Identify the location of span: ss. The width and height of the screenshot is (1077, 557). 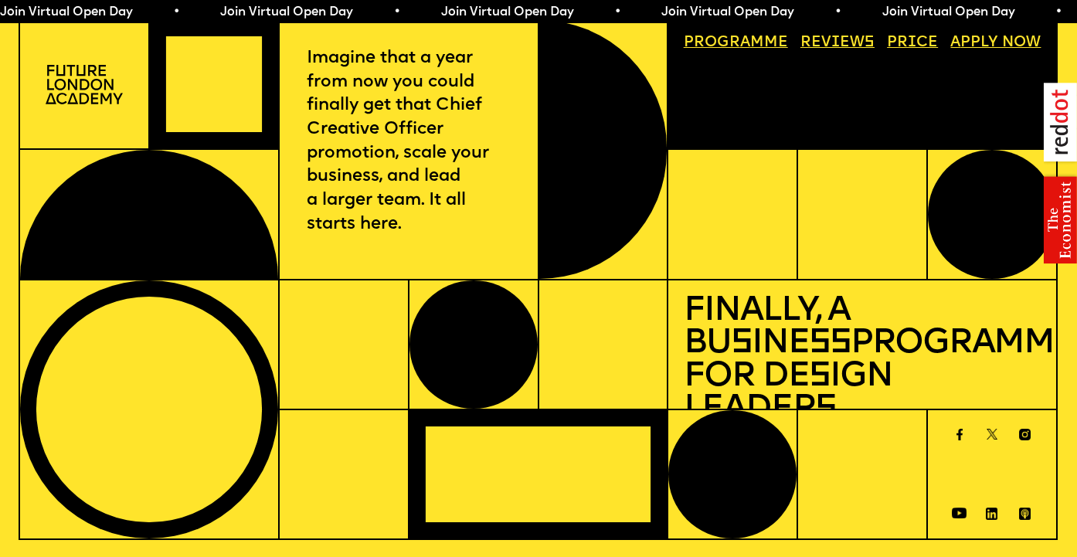
(830, 344).